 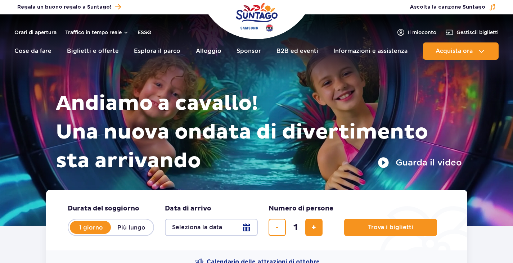 What do you see at coordinates (420, 163) in the screenshot?
I see `button: Guarda il video` at bounding box center [420, 163].